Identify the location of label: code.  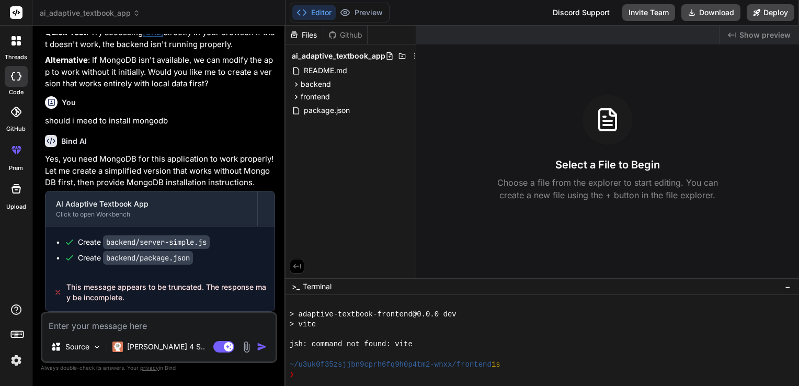
(16, 92).